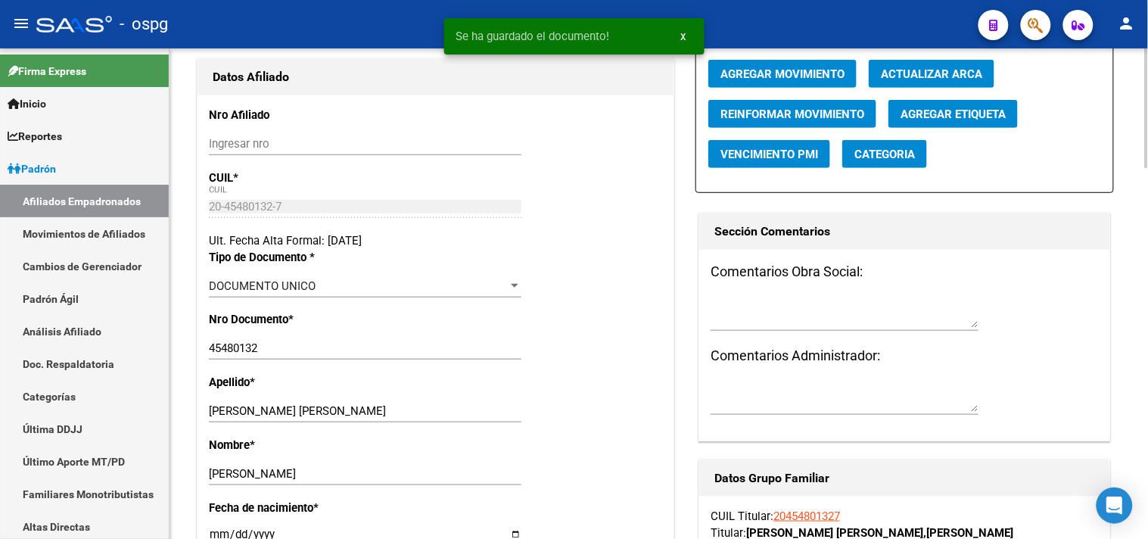 The height and width of the screenshot is (539, 1148). Describe the element at coordinates (885, 154) in the screenshot. I see `span: Categoria` at that location.